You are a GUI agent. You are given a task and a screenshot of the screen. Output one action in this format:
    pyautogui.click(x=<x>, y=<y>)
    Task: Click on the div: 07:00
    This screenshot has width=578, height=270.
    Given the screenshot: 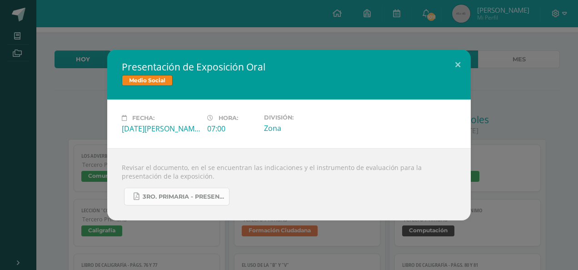 What is the action you would take?
    pyautogui.click(x=232, y=129)
    